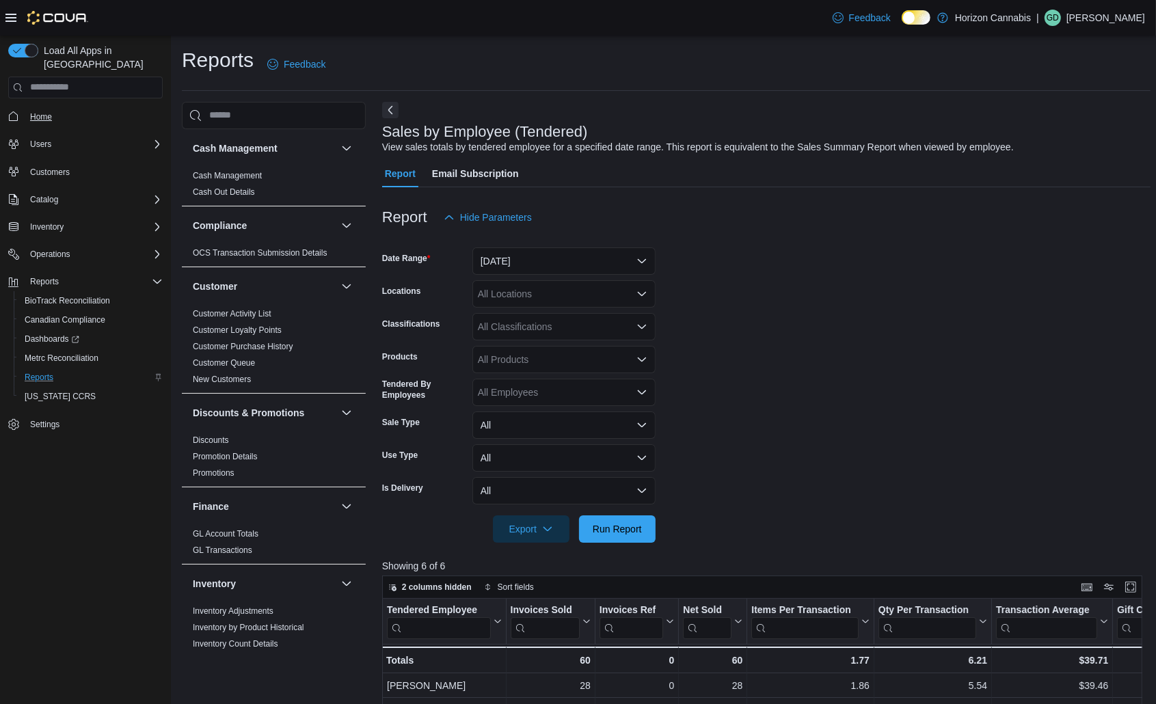 The width and height of the screenshot is (1156, 704). Describe the element at coordinates (85, 116) in the screenshot. I see `button: Home` at that location.